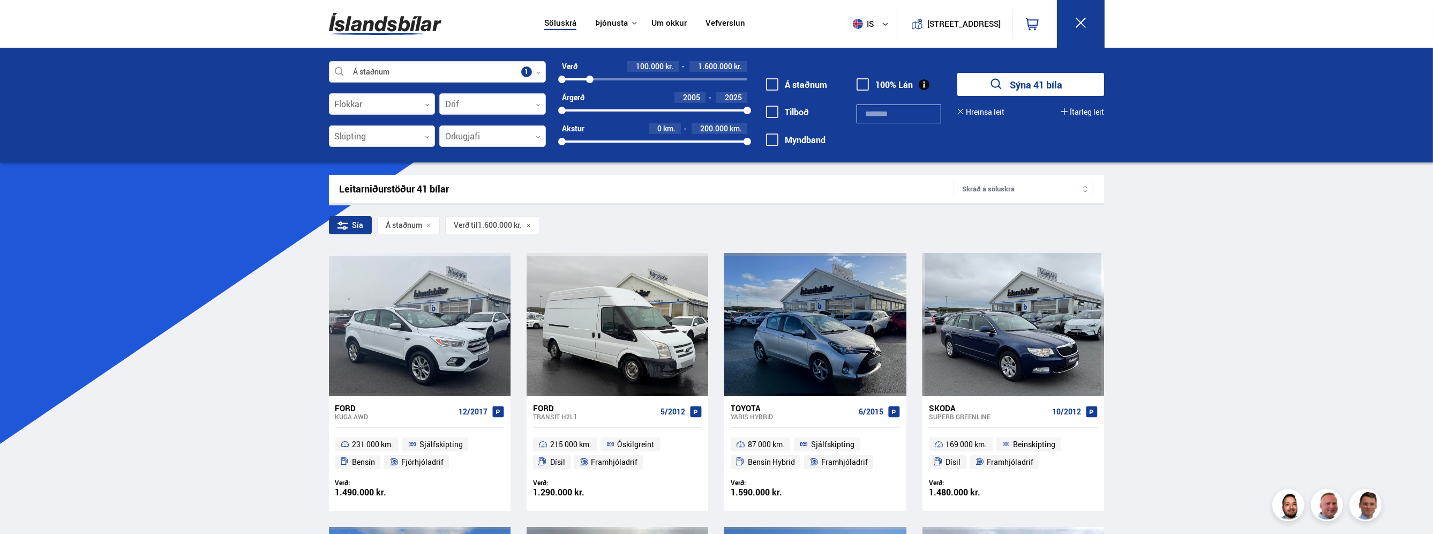 The width and height of the screenshot is (1433, 534). Describe the element at coordinates (988, 416) in the screenshot. I see `div: Superb GREENLINE` at that location.